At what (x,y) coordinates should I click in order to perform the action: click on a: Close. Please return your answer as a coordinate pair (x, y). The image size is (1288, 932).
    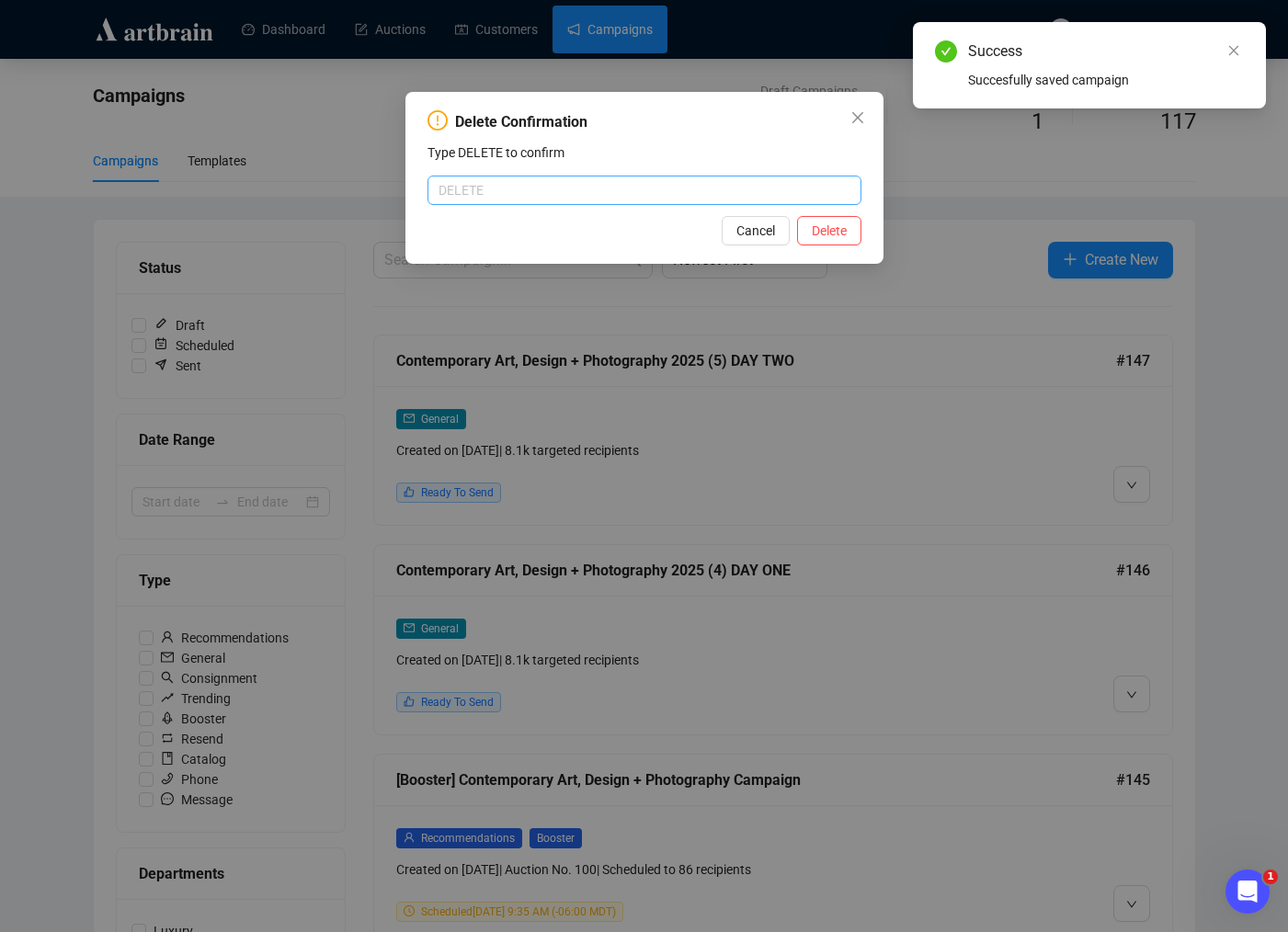
    Looking at the image, I should click on (1234, 51).